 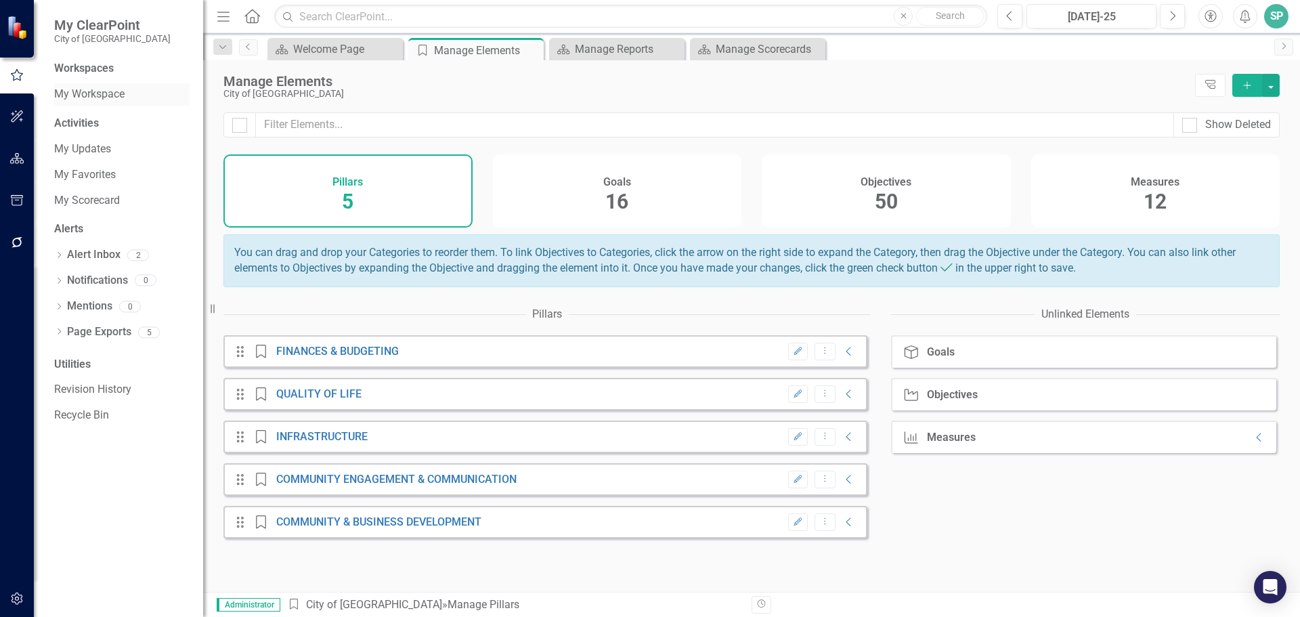 I want to click on a: INFRASTRUCTURE, so click(x=322, y=436).